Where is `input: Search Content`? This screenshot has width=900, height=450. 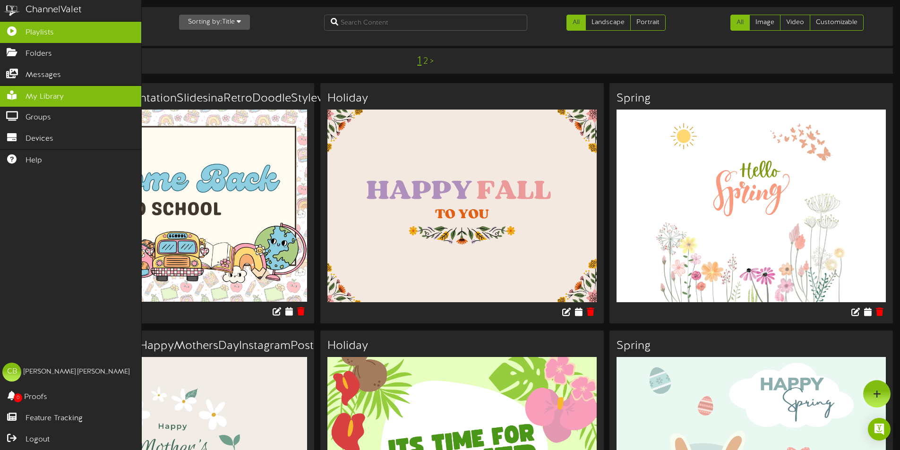
input: Search Content is located at coordinates (426, 23).